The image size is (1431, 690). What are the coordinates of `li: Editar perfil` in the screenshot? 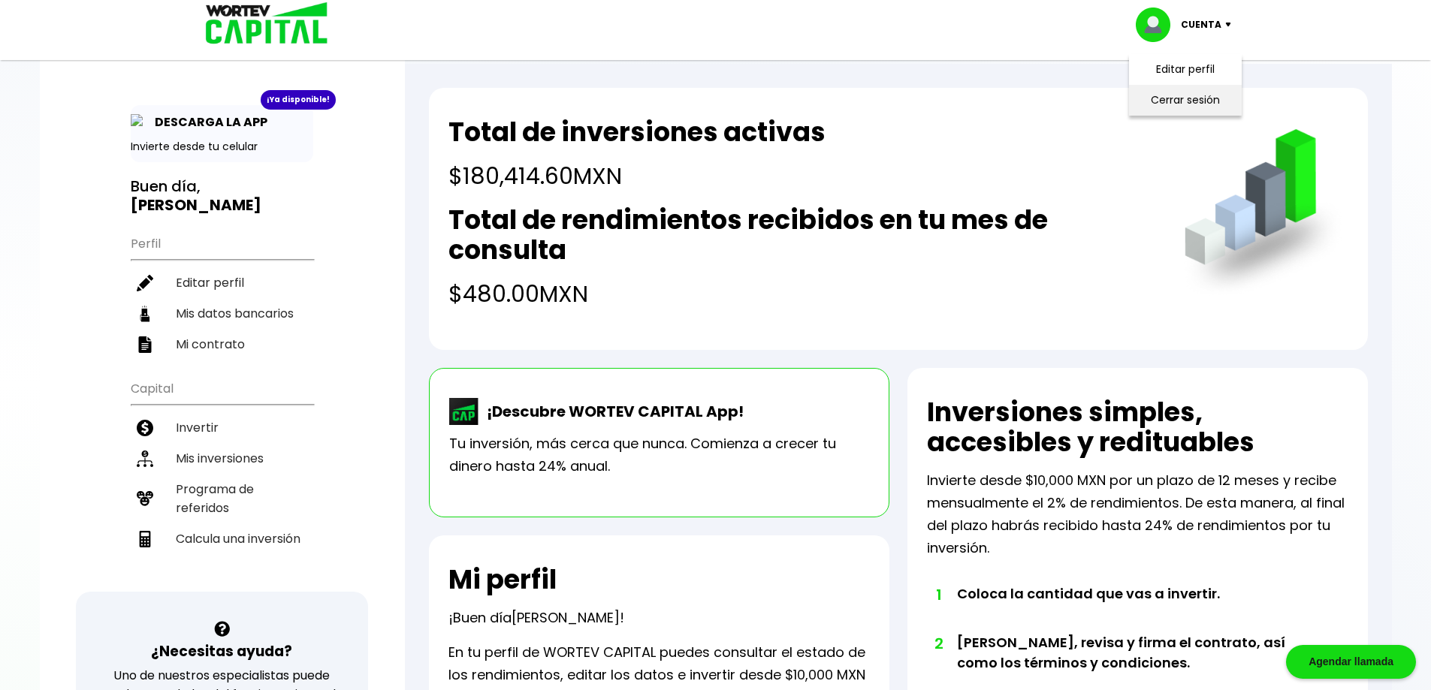 It's located at (222, 282).